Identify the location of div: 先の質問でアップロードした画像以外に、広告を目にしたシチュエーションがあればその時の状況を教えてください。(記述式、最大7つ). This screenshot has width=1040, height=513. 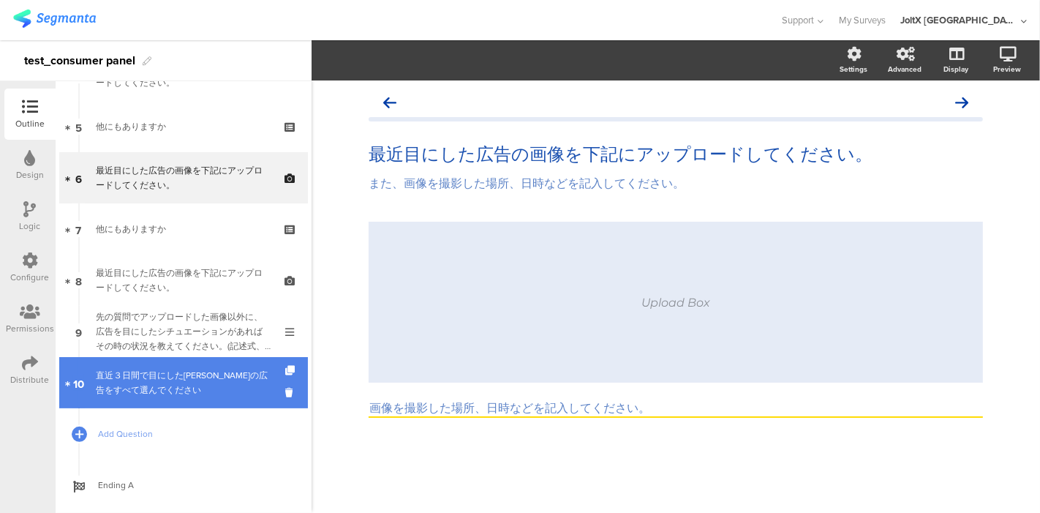
(183, 331).